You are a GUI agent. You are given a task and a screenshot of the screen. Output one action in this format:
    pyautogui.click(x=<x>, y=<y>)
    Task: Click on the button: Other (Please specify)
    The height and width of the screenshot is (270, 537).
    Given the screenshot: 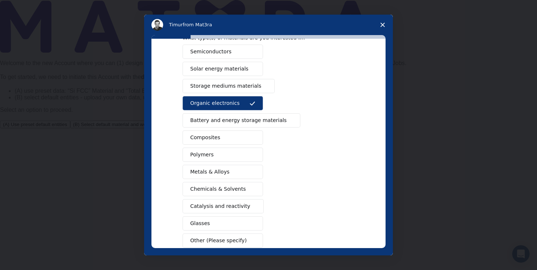 What is the action you would take?
    pyautogui.click(x=223, y=241)
    